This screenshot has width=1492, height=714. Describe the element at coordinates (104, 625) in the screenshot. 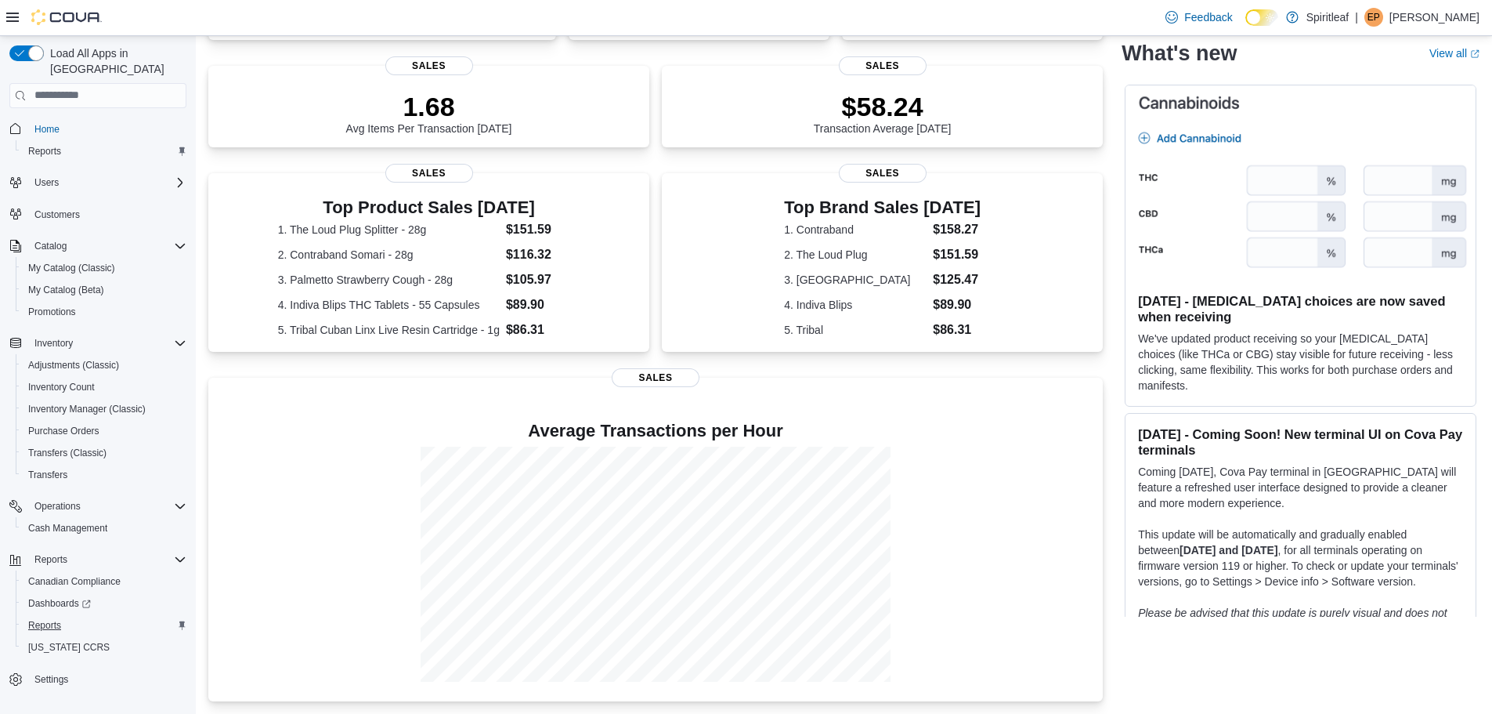

I see `button: Reports` at that location.